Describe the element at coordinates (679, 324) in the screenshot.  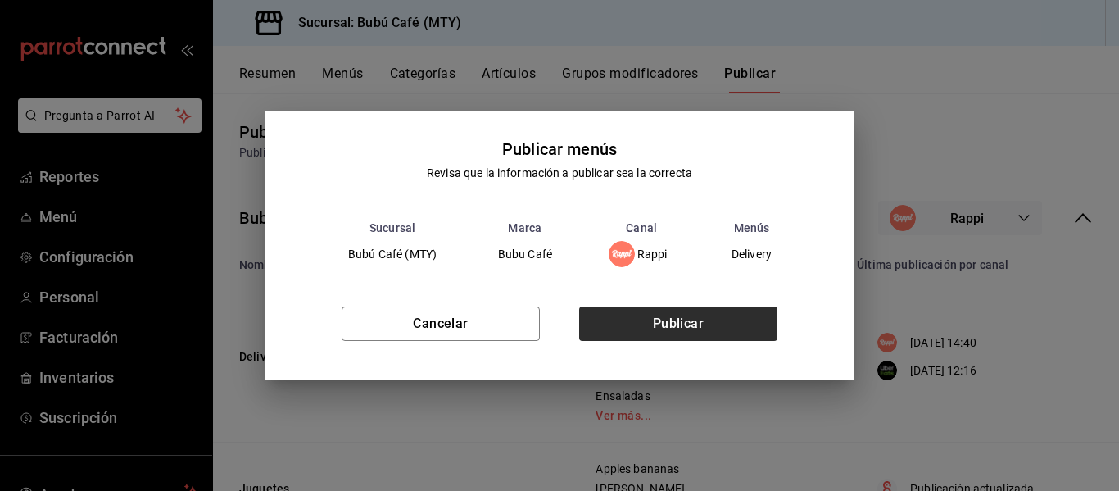
I see `button: Publicar` at that location.